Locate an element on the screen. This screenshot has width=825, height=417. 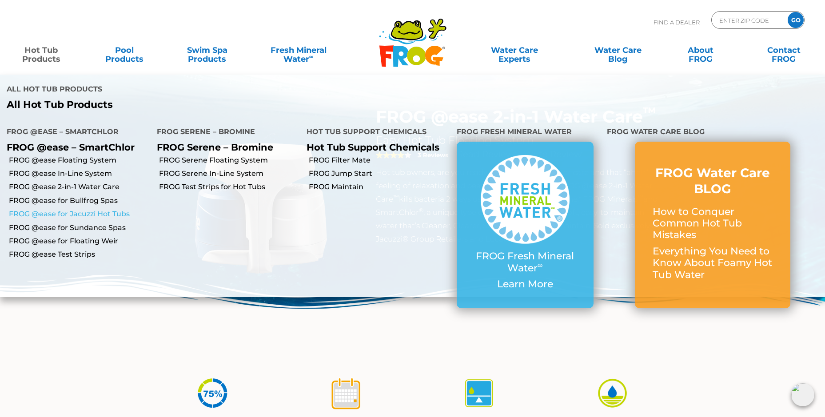
h3: FROG Water Care BLOG is located at coordinates (713, 181).